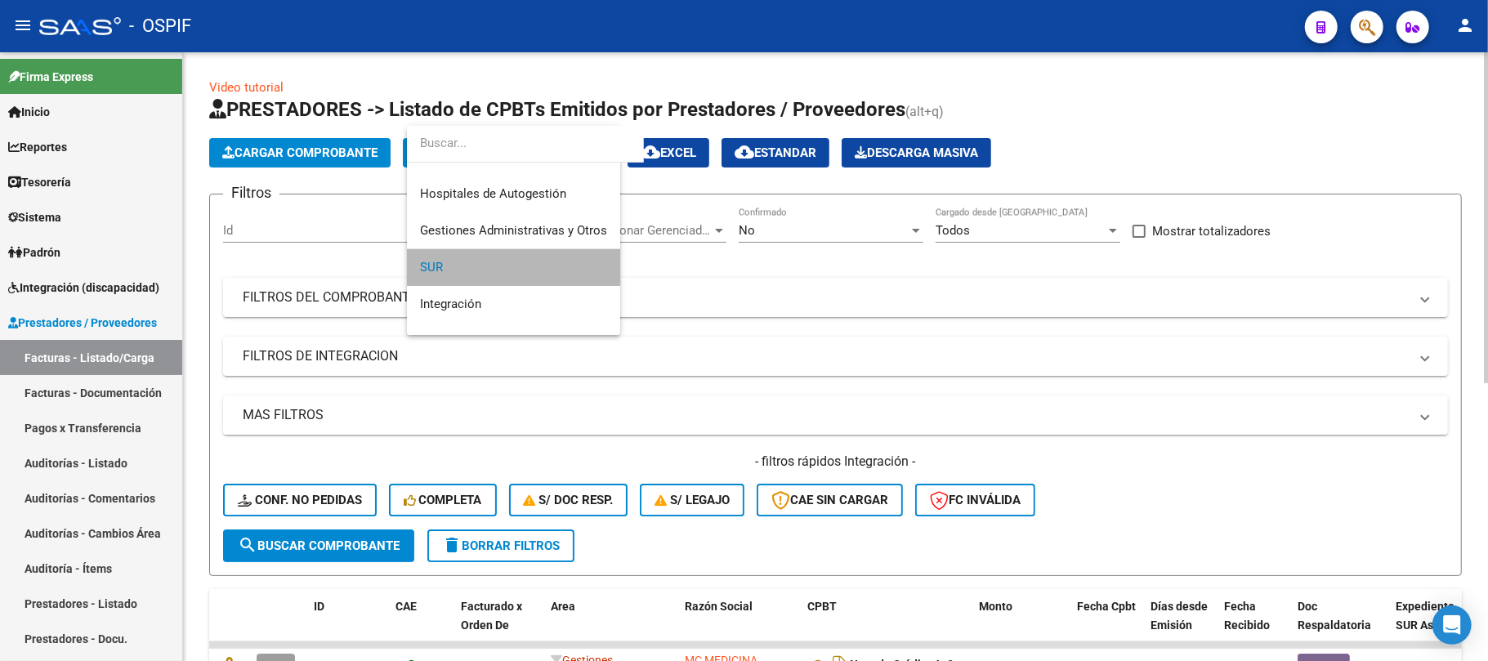  What do you see at coordinates (557, 110) in the screenshot?
I see `span: PRESTADORES -> Listado de CPBTs Emitidos por Prestadores / Proveedores` at bounding box center [557, 110].